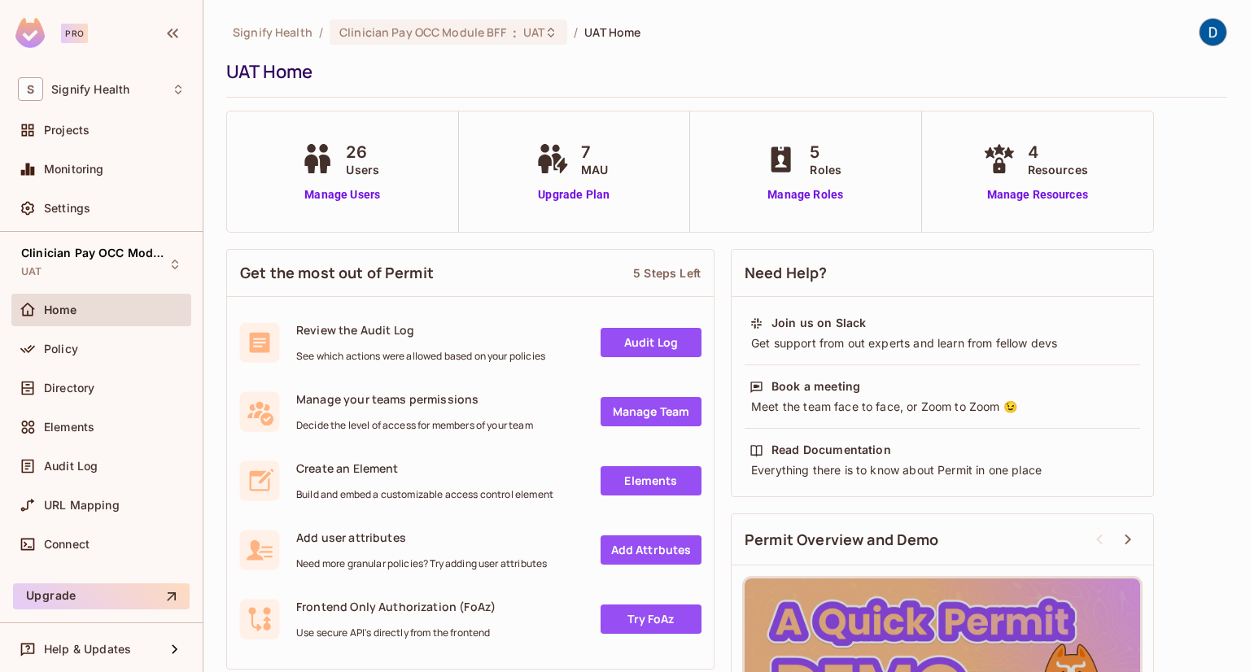 The width and height of the screenshot is (1250, 672). I want to click on span: Elements, so click(69, 427).